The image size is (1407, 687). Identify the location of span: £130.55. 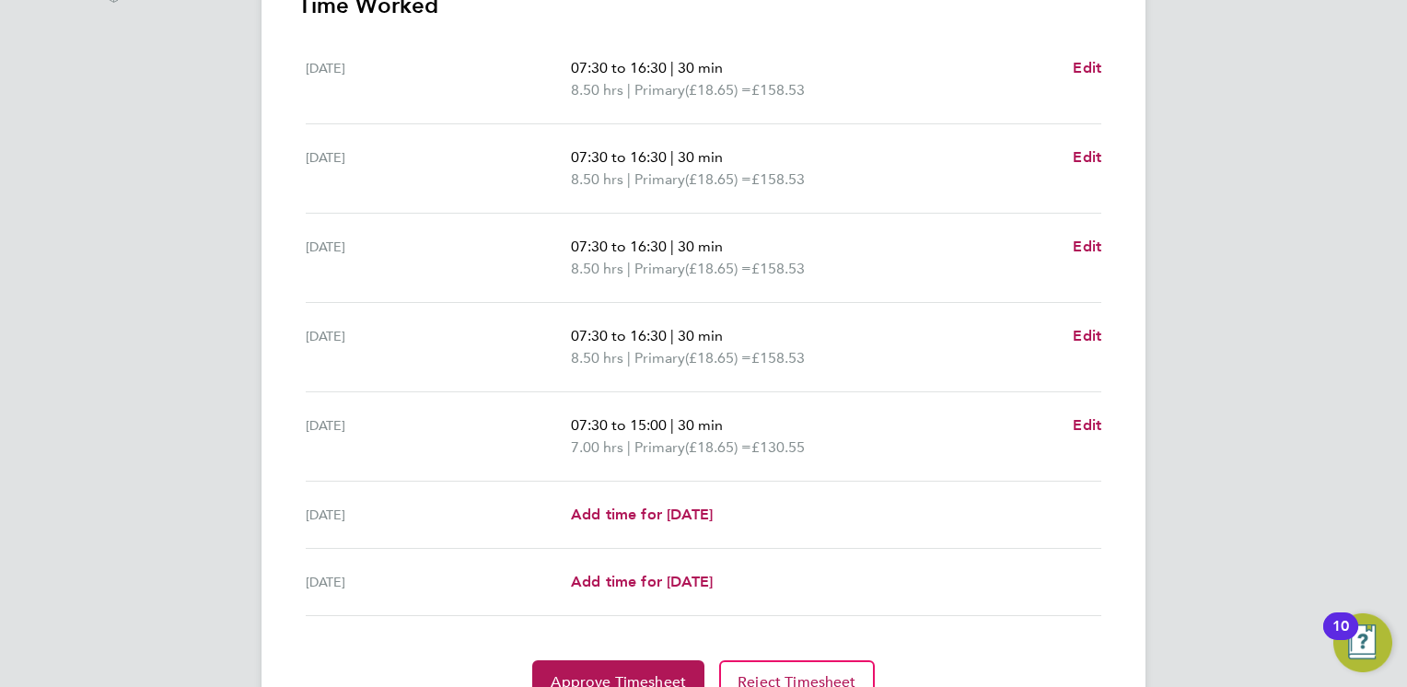
(778, 447).